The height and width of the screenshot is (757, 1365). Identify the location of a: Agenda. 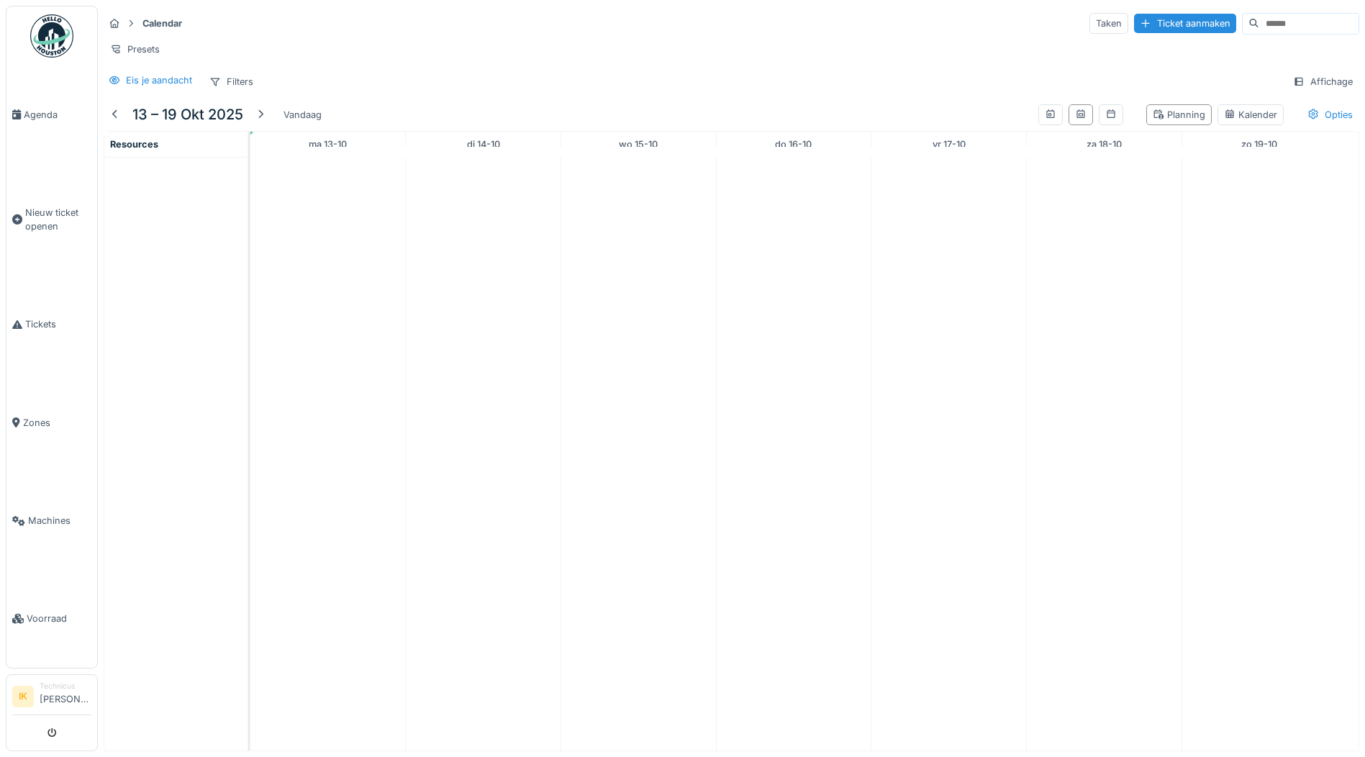
(52, 114).